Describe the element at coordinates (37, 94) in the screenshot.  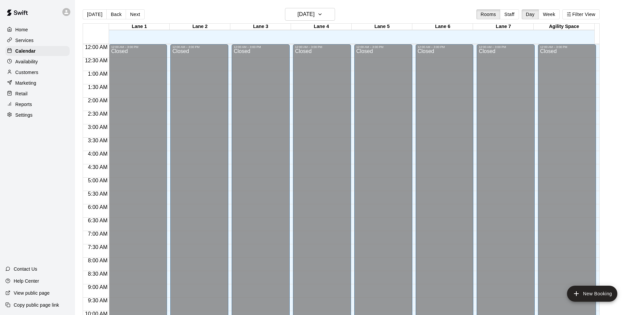
I see `a: Retail` at that location.